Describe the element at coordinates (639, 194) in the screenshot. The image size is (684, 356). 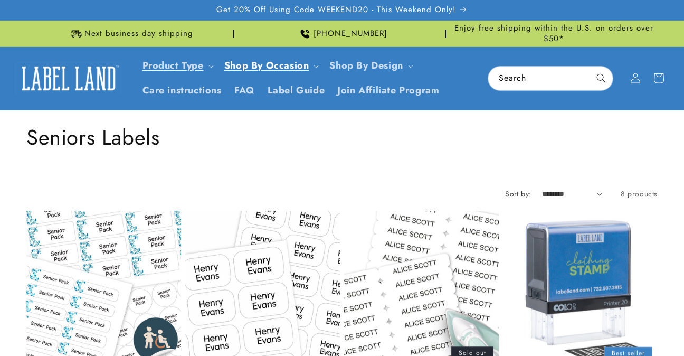
I see `span: 8 products` at that location.